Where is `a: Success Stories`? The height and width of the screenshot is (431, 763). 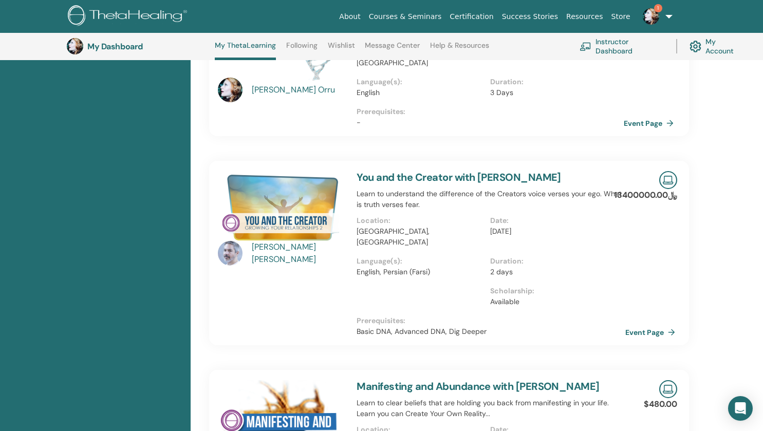 a: Success Stories is located at coordinates (529, 16).